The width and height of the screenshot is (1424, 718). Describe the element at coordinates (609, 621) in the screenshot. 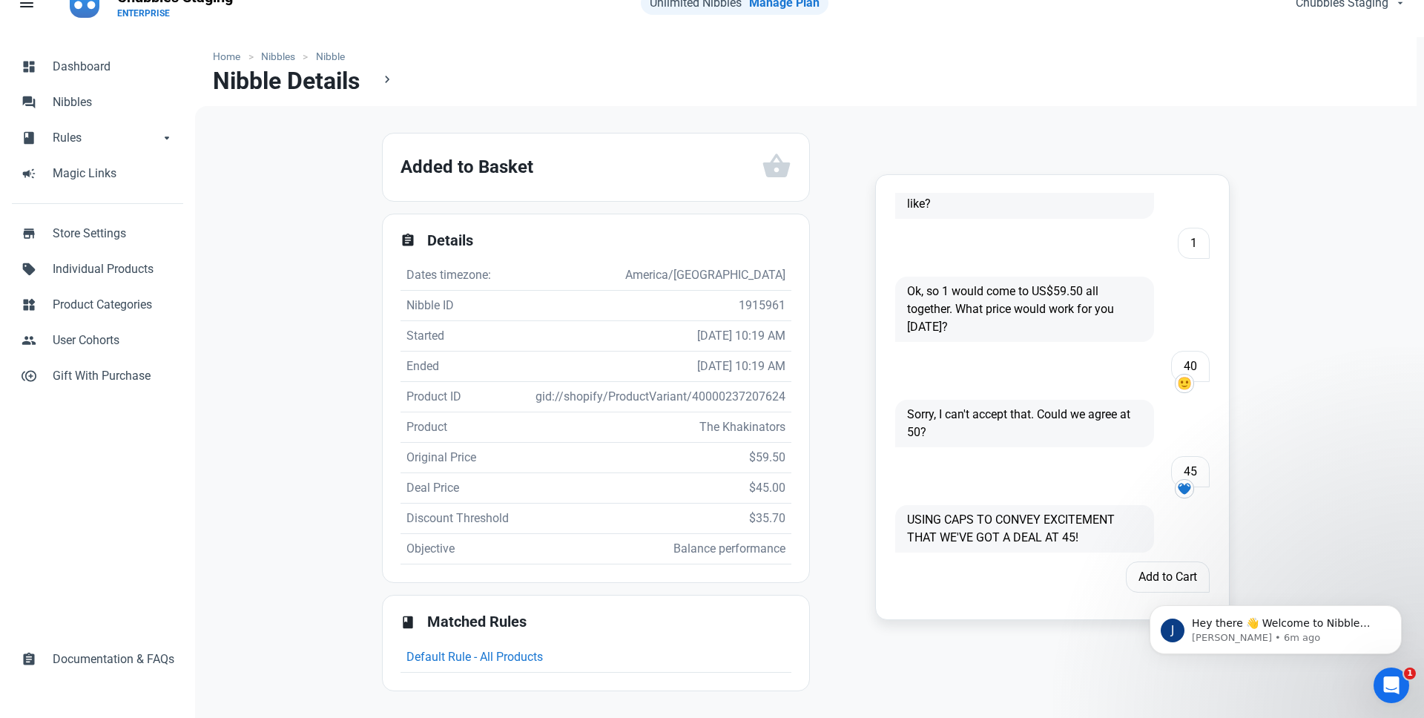

I see `h2: Matched Rules` at that location.